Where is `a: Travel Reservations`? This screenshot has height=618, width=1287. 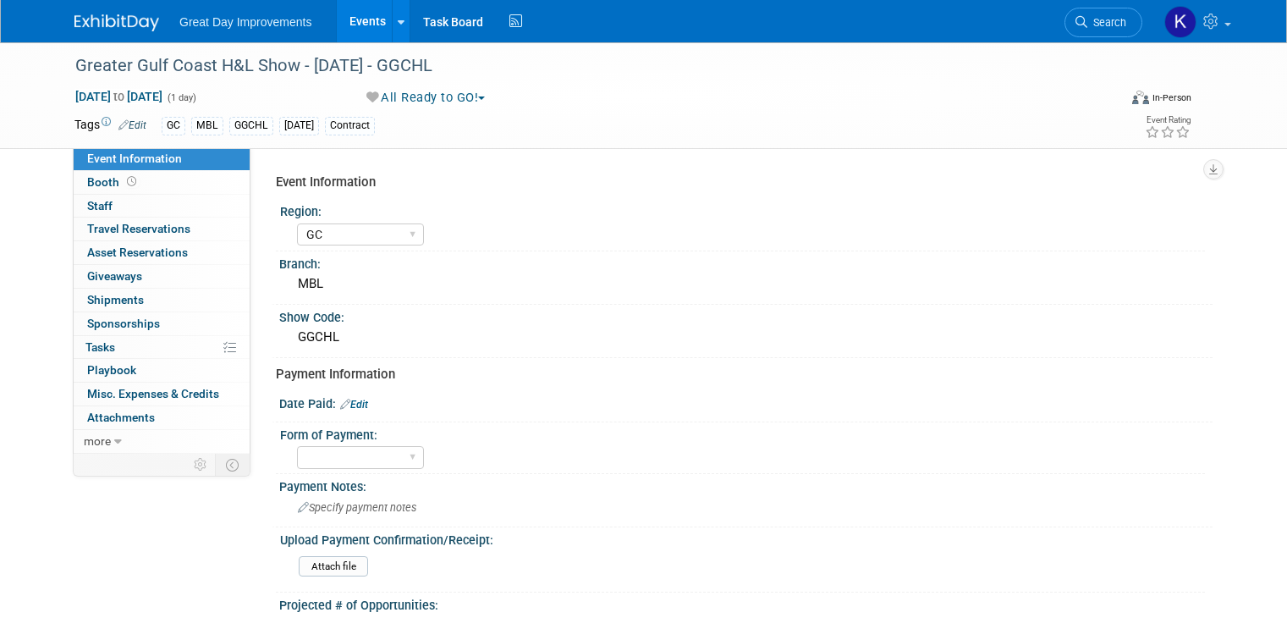
a: Travel Reservations is located at coordinates (162, 229).